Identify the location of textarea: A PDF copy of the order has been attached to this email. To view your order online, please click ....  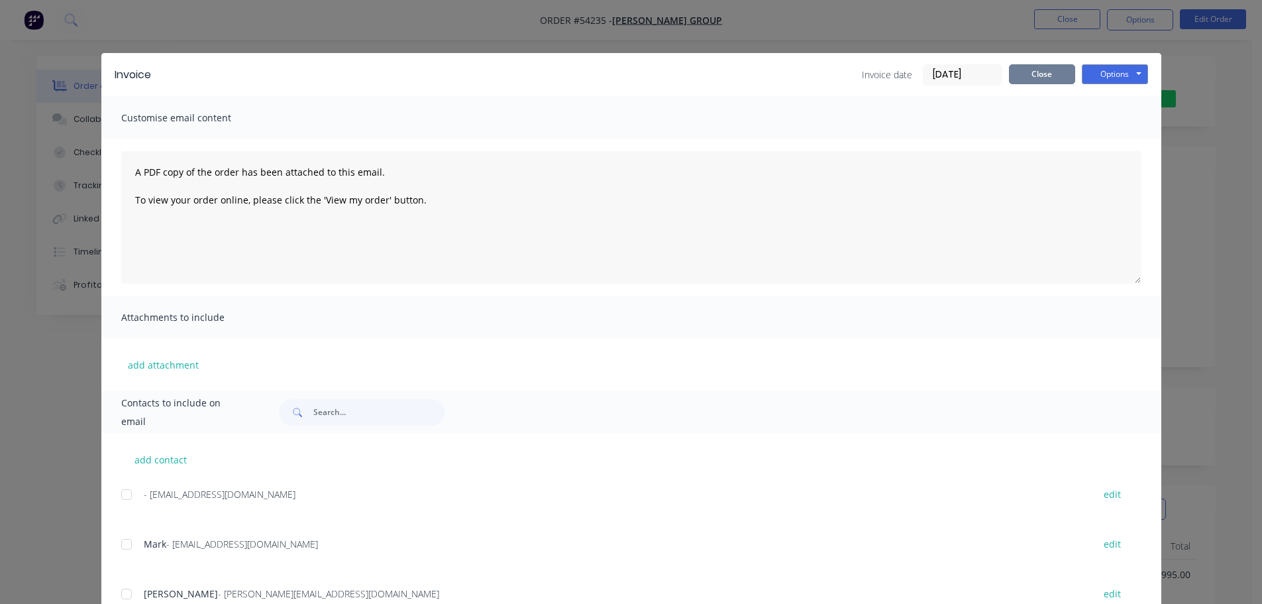
(632, 217).